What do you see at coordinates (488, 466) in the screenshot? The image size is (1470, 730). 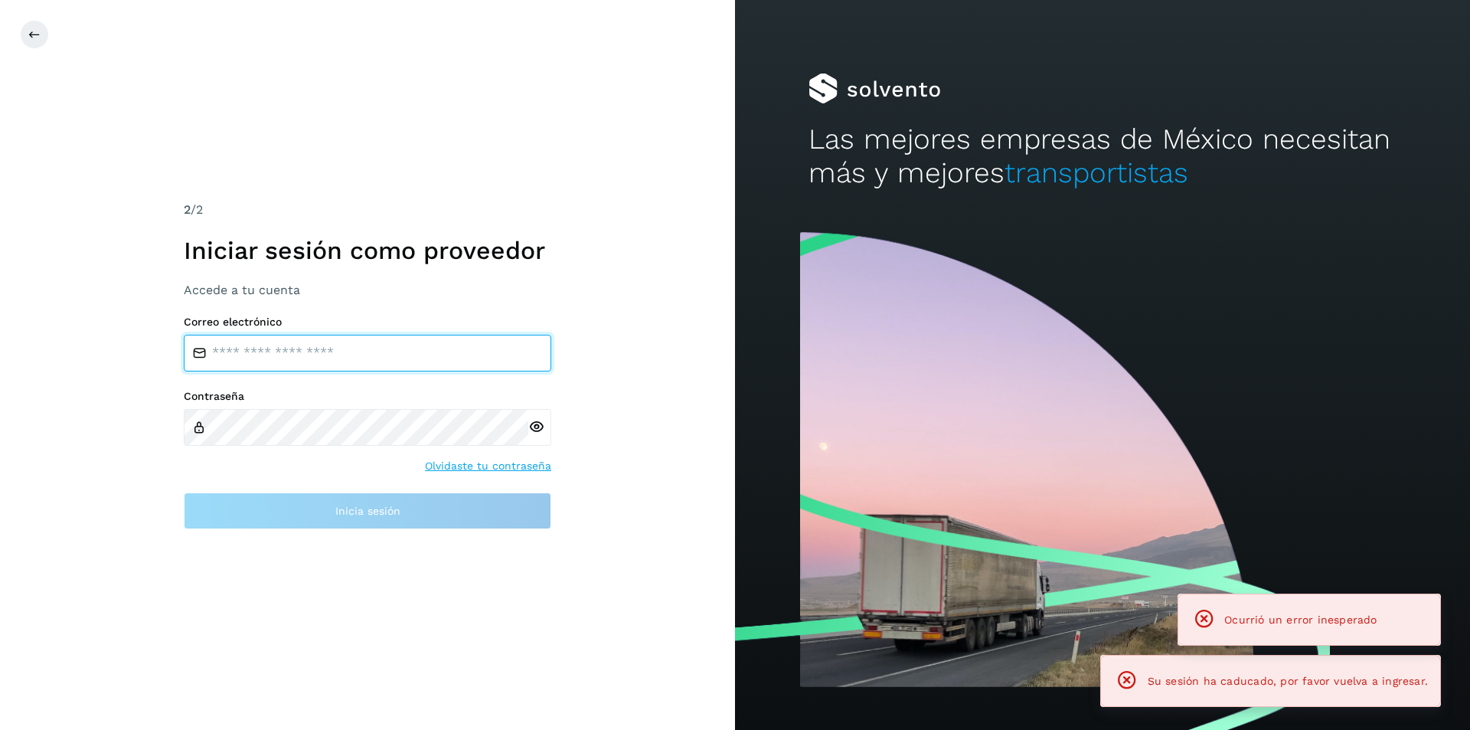 I see `a: Olvidaste tu contraseña` at bounding box center [488, 466].